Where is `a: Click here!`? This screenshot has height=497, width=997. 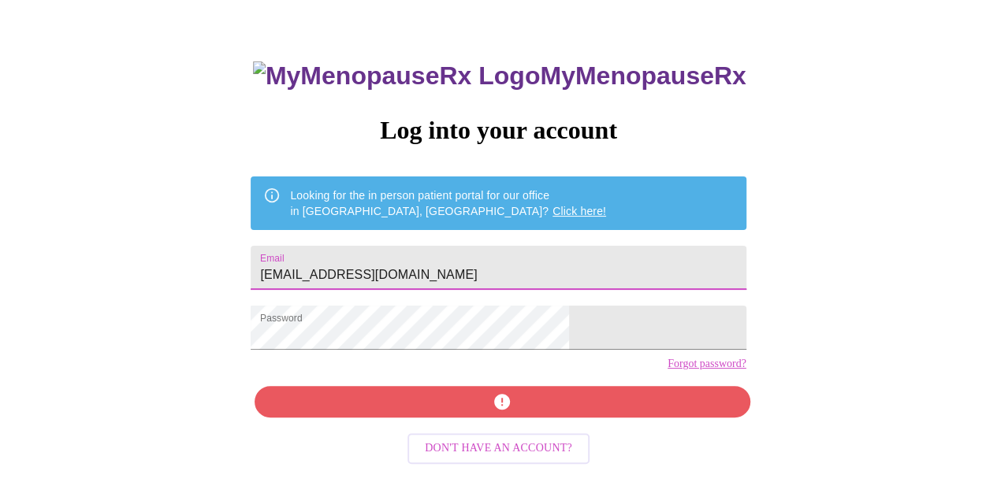 a: Click here! is located at coordinates (579, 211).